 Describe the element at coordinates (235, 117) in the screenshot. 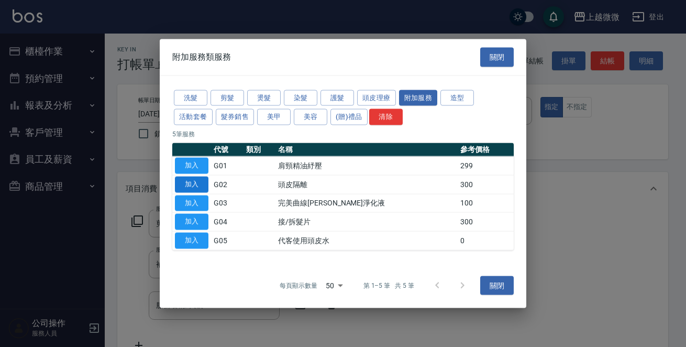

I see `button: 髮券銷售` at that location.